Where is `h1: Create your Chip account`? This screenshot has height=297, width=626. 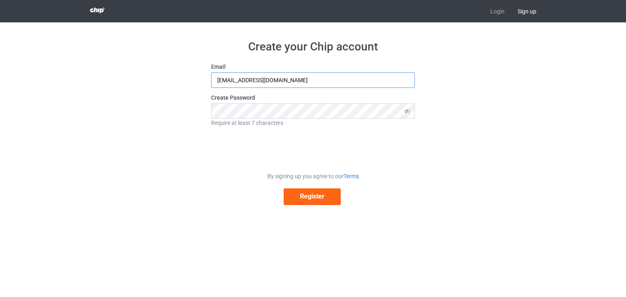
h1: Create your Chip account is located at coordinates (313, 47).